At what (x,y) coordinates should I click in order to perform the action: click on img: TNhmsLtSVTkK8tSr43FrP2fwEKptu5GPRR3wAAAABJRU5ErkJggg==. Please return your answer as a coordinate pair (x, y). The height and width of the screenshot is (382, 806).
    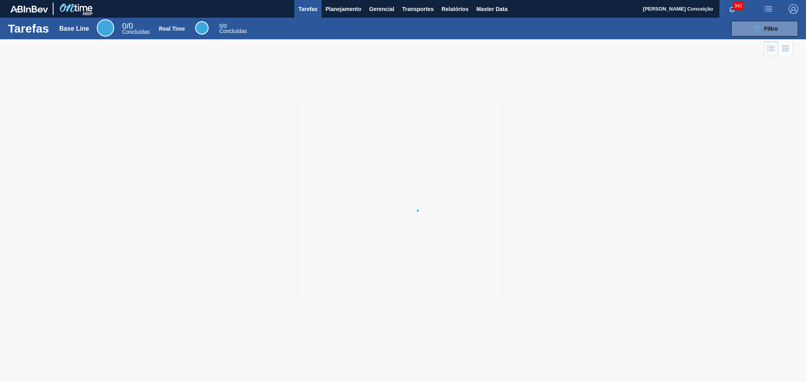
    Looking at the image, I should click on (29, 9).